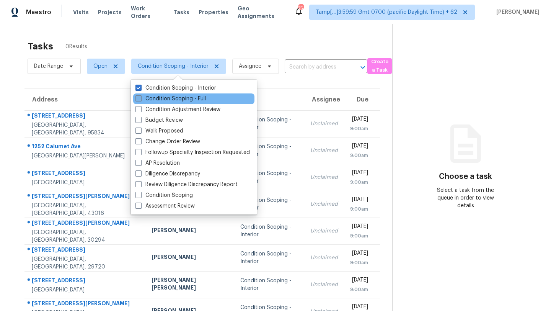 The width and height of the screenshot is (551, 311). Describe the element at coordinates (363, 67) in the screenshot. I see `button: Open` at that location.